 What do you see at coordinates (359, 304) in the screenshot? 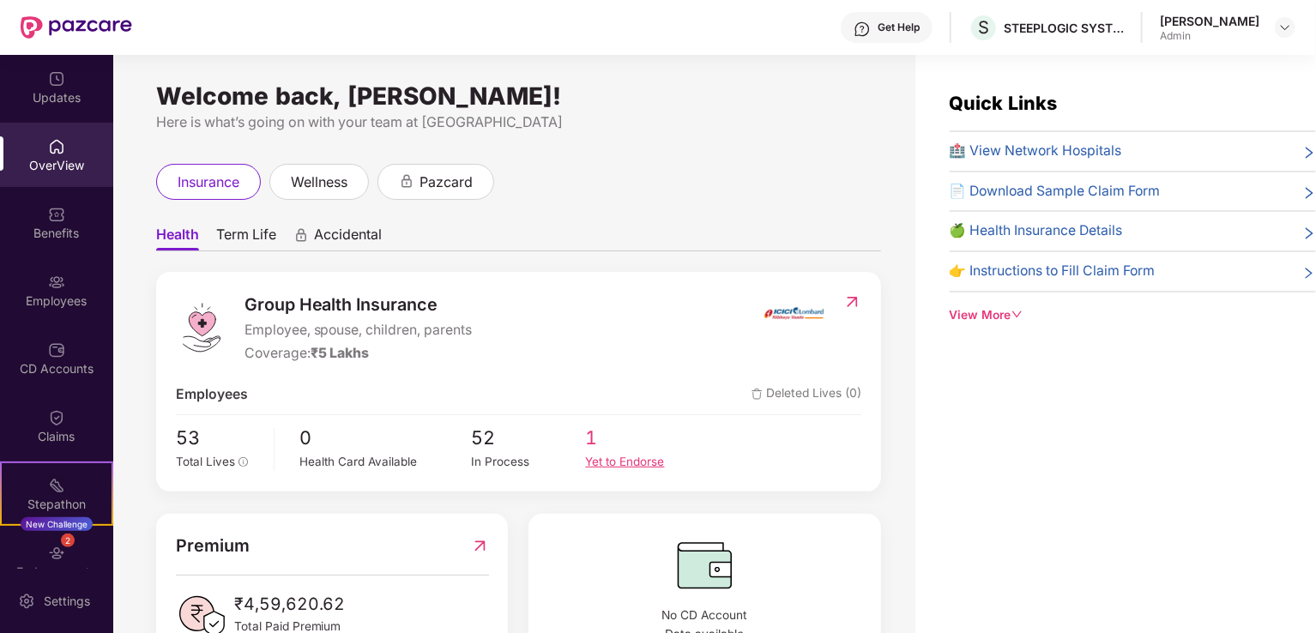
I see `span: Group Health Insurance` at bounding box center [359, 304].